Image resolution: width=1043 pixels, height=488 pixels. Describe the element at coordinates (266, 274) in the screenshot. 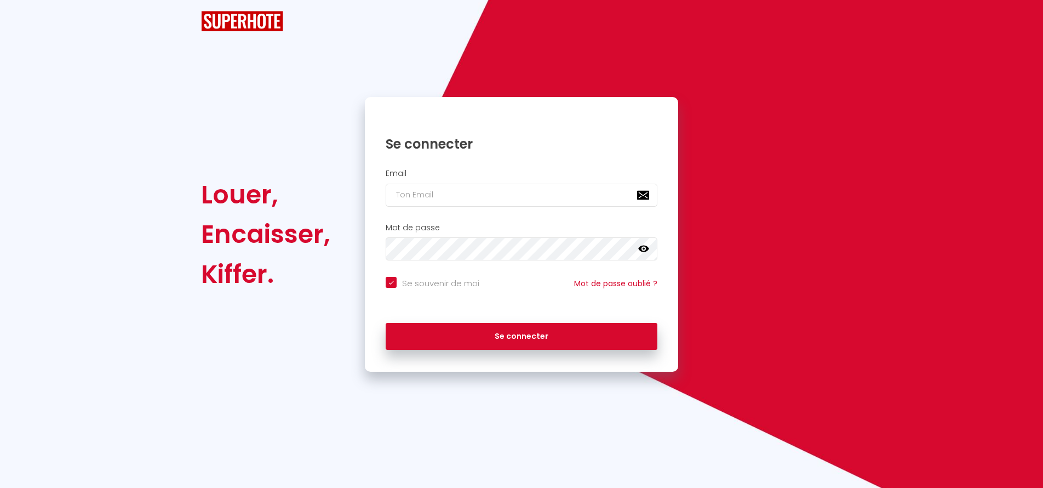

I see `div: Kiffer.` at that location.